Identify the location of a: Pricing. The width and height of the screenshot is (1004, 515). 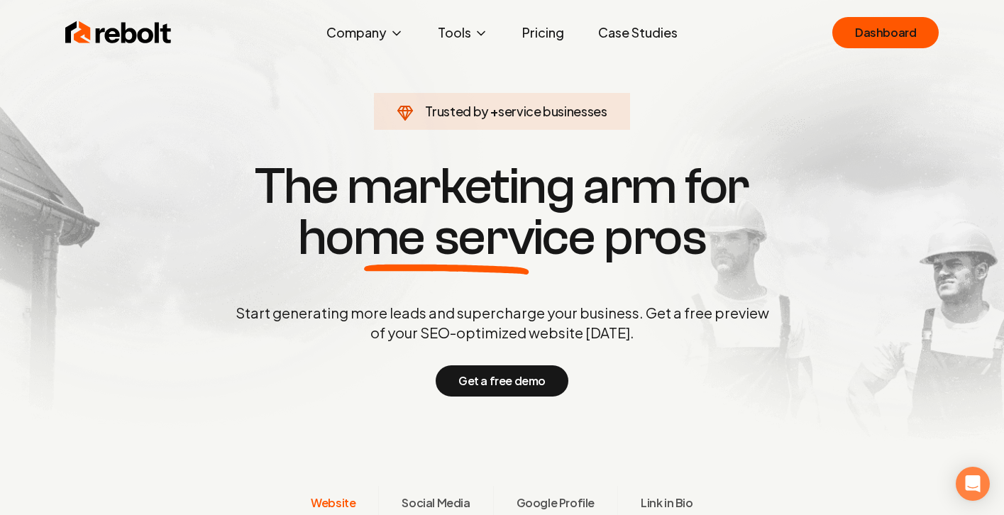
(543, 33).